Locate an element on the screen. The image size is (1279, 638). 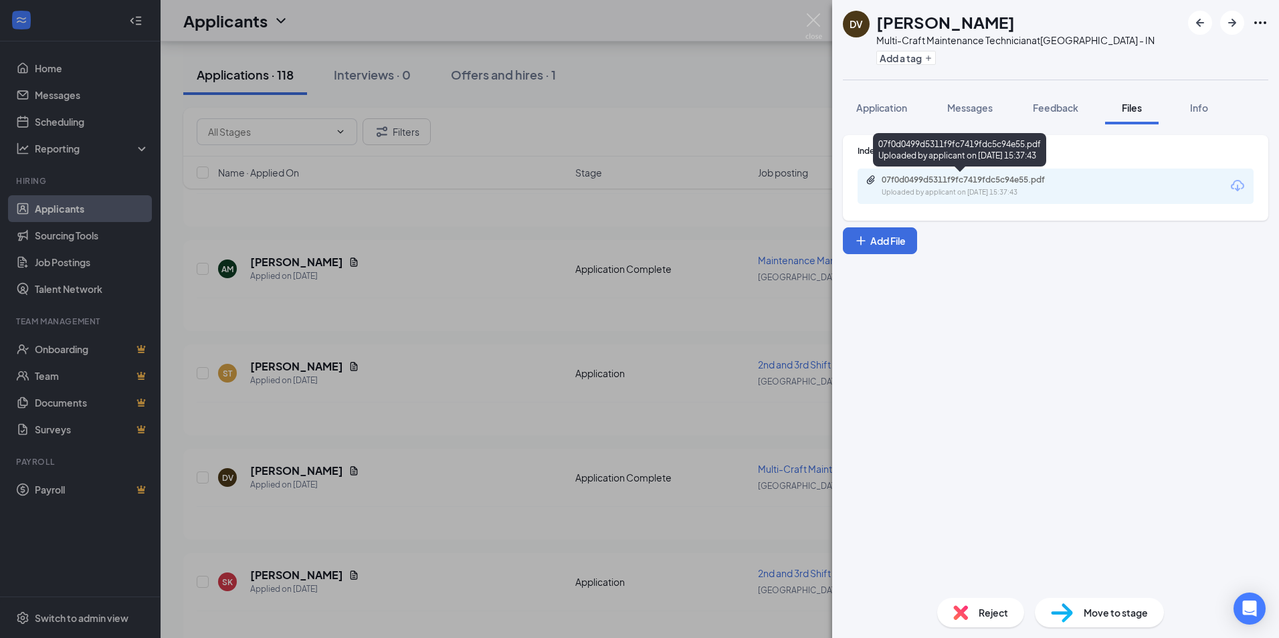
div: Indeed Resume is located at coordinates (1056, 151).